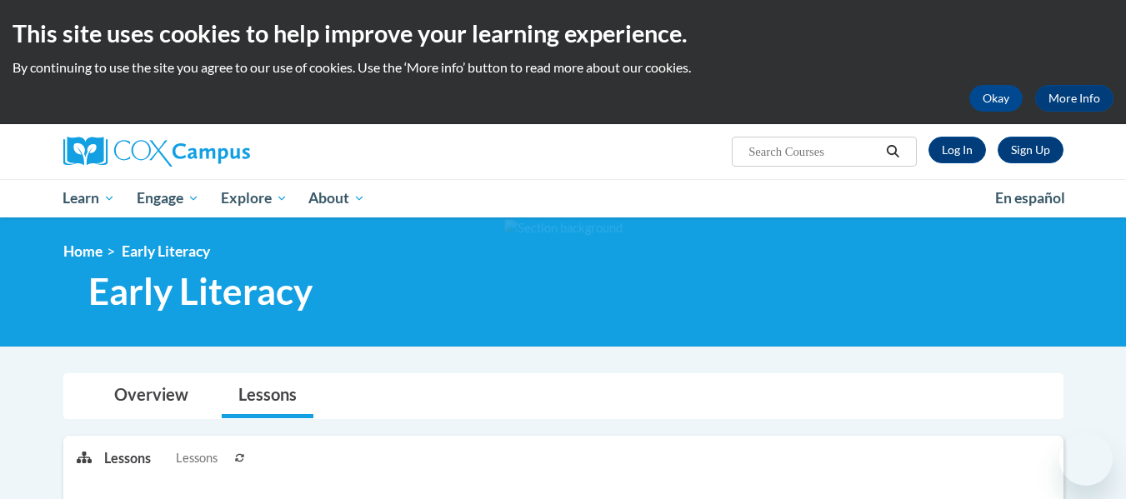 The width and height of the screenshot is (1126, 499). Describe the element at coordinates (1074, 98) in the screenshot. I see `a: More Info` at that location.